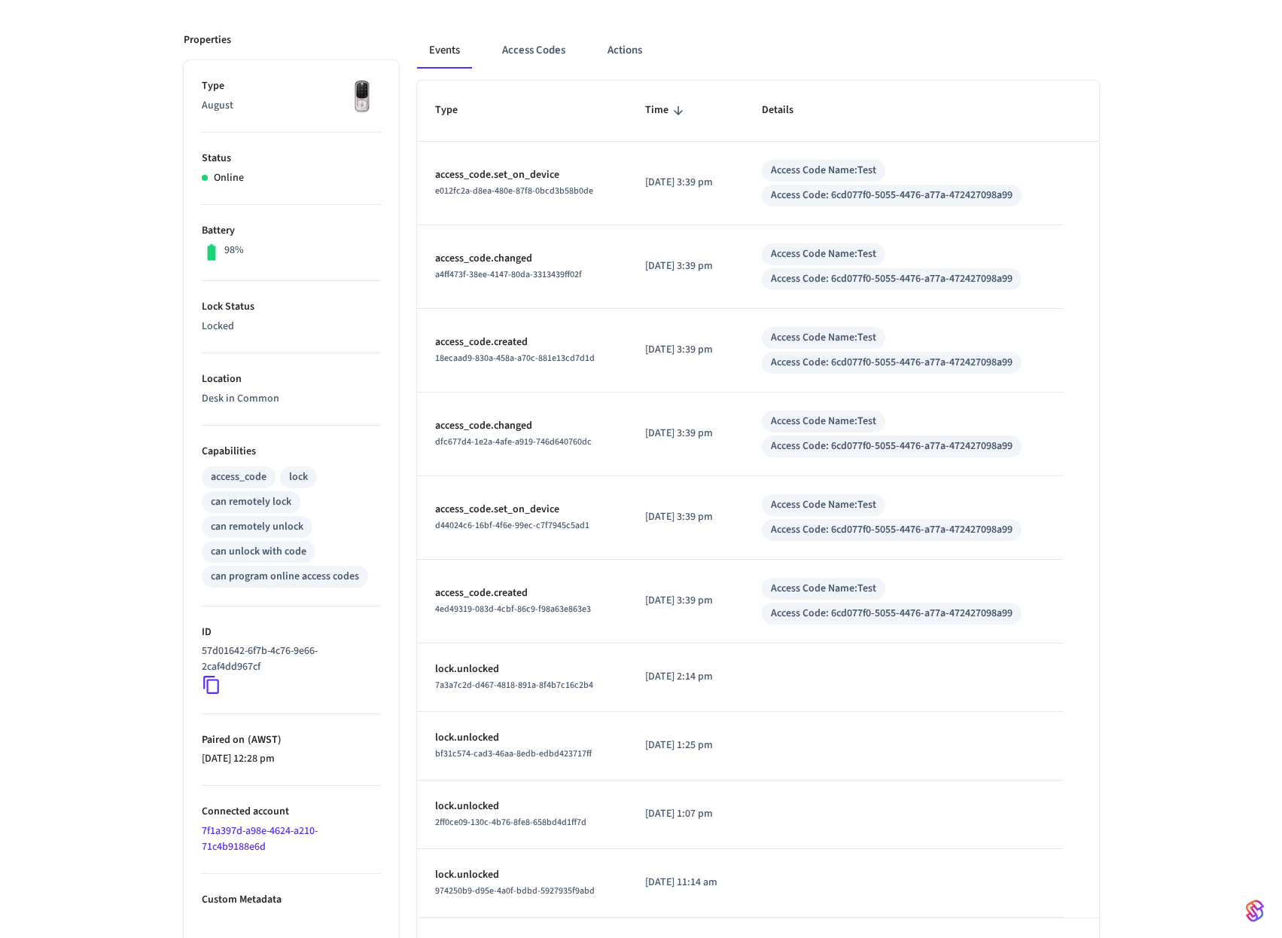 This screenshot has height=938, width=1282. Describe the element at coordinates (514, 685) in the screenshot. I see `span: 7a3a7c2d-d467-4818-891a-8f4b7c16c2b4` at that location.